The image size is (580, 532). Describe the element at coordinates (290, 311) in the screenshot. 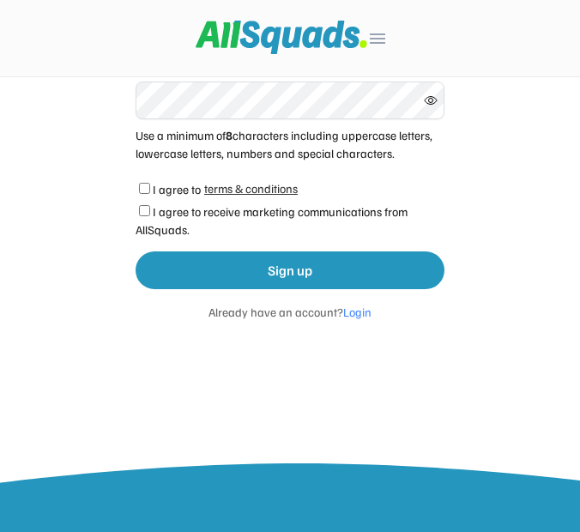

I see `div: Already have an account?` at that location.